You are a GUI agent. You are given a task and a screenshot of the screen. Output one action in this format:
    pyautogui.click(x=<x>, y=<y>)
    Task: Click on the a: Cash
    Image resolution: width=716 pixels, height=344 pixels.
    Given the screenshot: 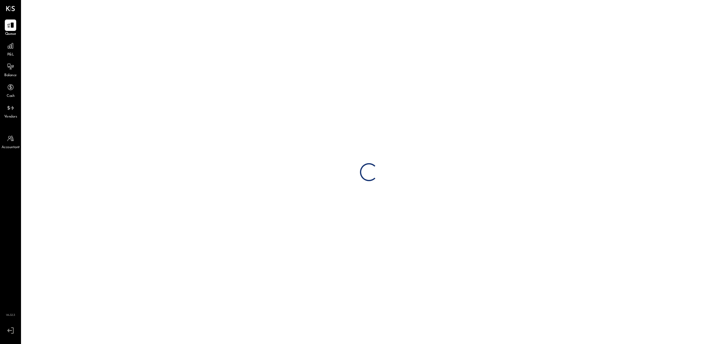 What is the action you would take?
    pyautogui.click(x=11, y=90)
    